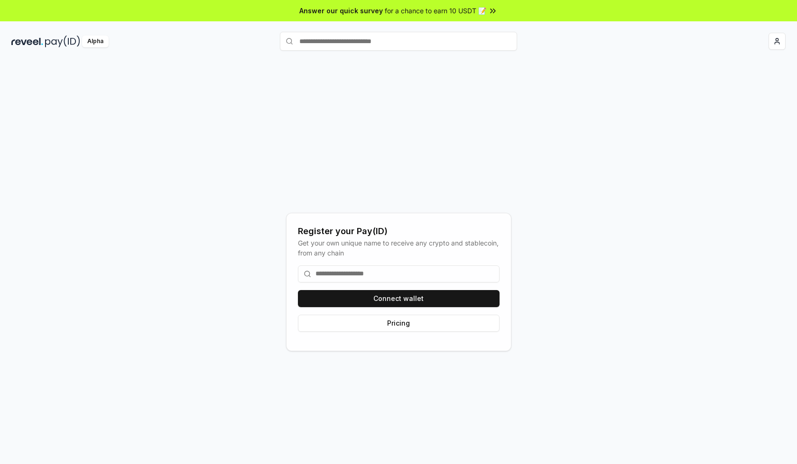 The height and width of the screenshot is (464, 797). I want to click on img: reveel_dark, so click(27, 41).